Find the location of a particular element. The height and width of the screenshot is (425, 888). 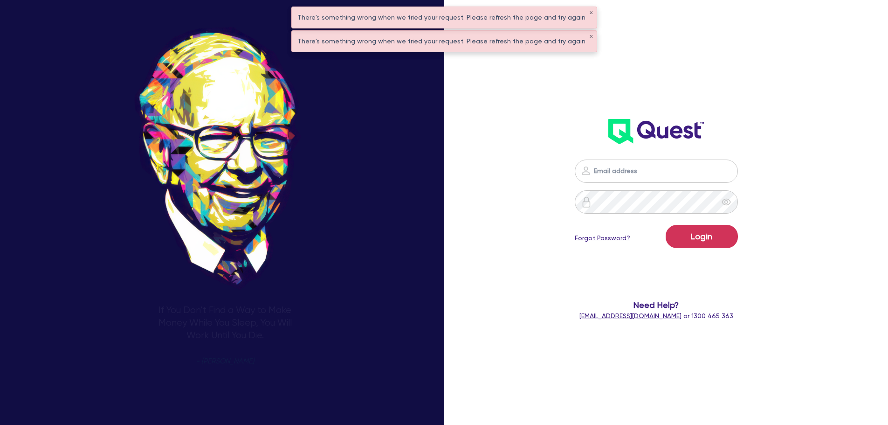

a: Forgot Password? is located at coordinates (603, 238).